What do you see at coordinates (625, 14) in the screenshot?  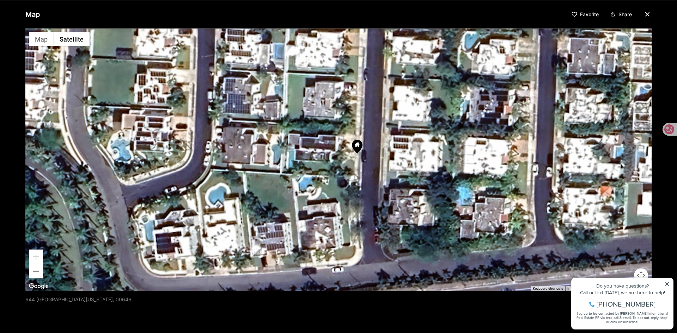 I see `p: Share` at bounding box center [625, 14].